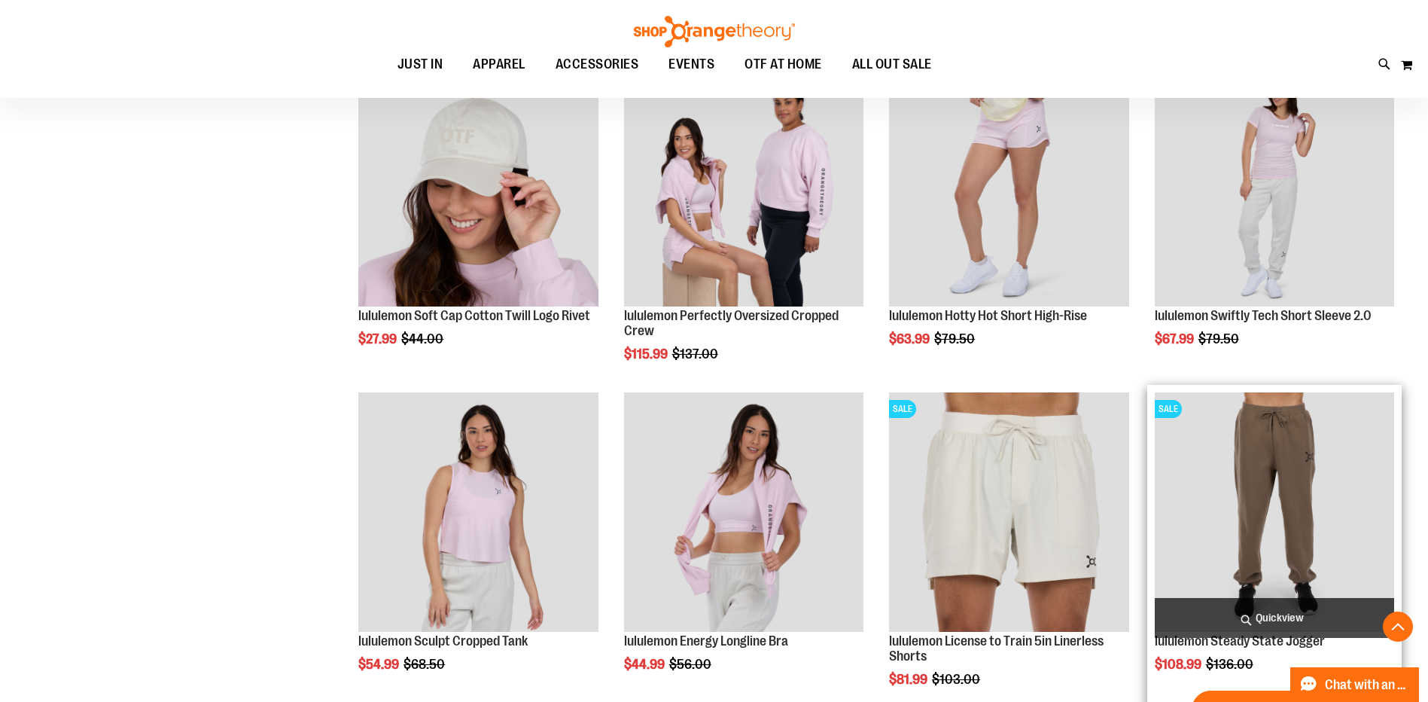 This screenshot has width=1428, height=702. What do you see at coordinates (478, 187) in the screenshot?
I see `a: OTF lululemon Soft Cap Cotton Twill Logo Rivet KhakiSALE` at bounding box center [478, 187].